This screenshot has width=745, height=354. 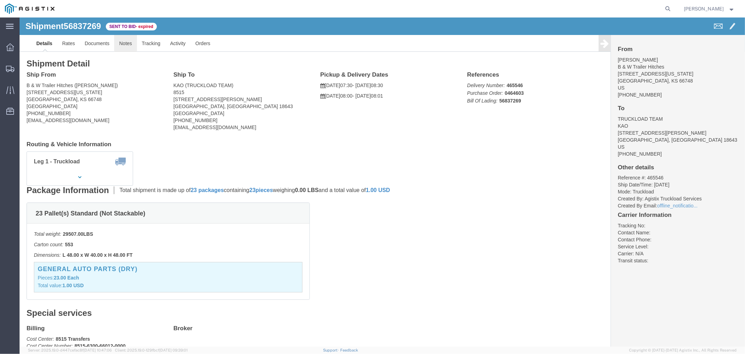 I want to click on a: Feedback, so click(x=349, y=350).